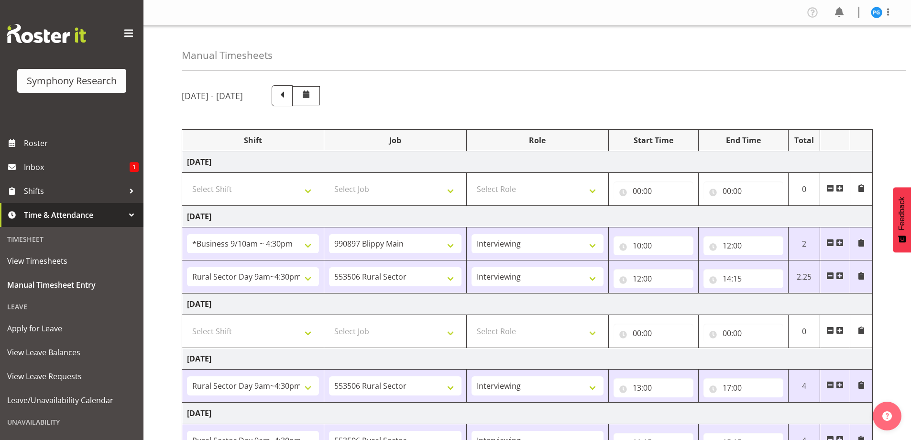  I want to click on td: 2, so click(804, 244).